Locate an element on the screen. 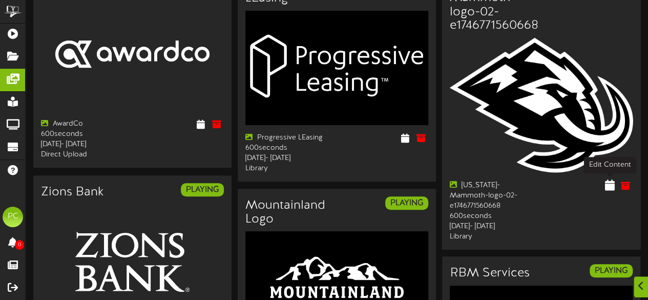 The width and height of the screenshot is (648, 300). div: AwardCo is located at coordinates (82, 124).